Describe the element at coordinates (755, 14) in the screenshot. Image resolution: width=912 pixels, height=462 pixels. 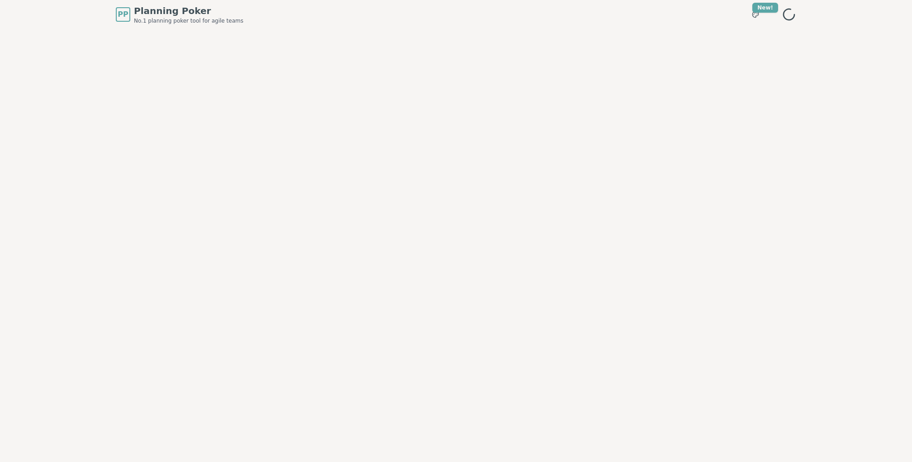
I see `button: New!` at that location.